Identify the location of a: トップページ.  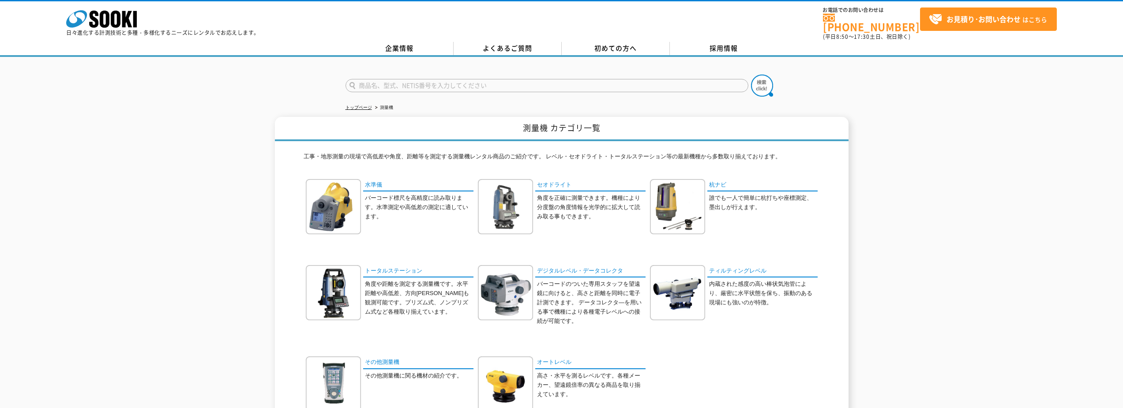
(359, 107).